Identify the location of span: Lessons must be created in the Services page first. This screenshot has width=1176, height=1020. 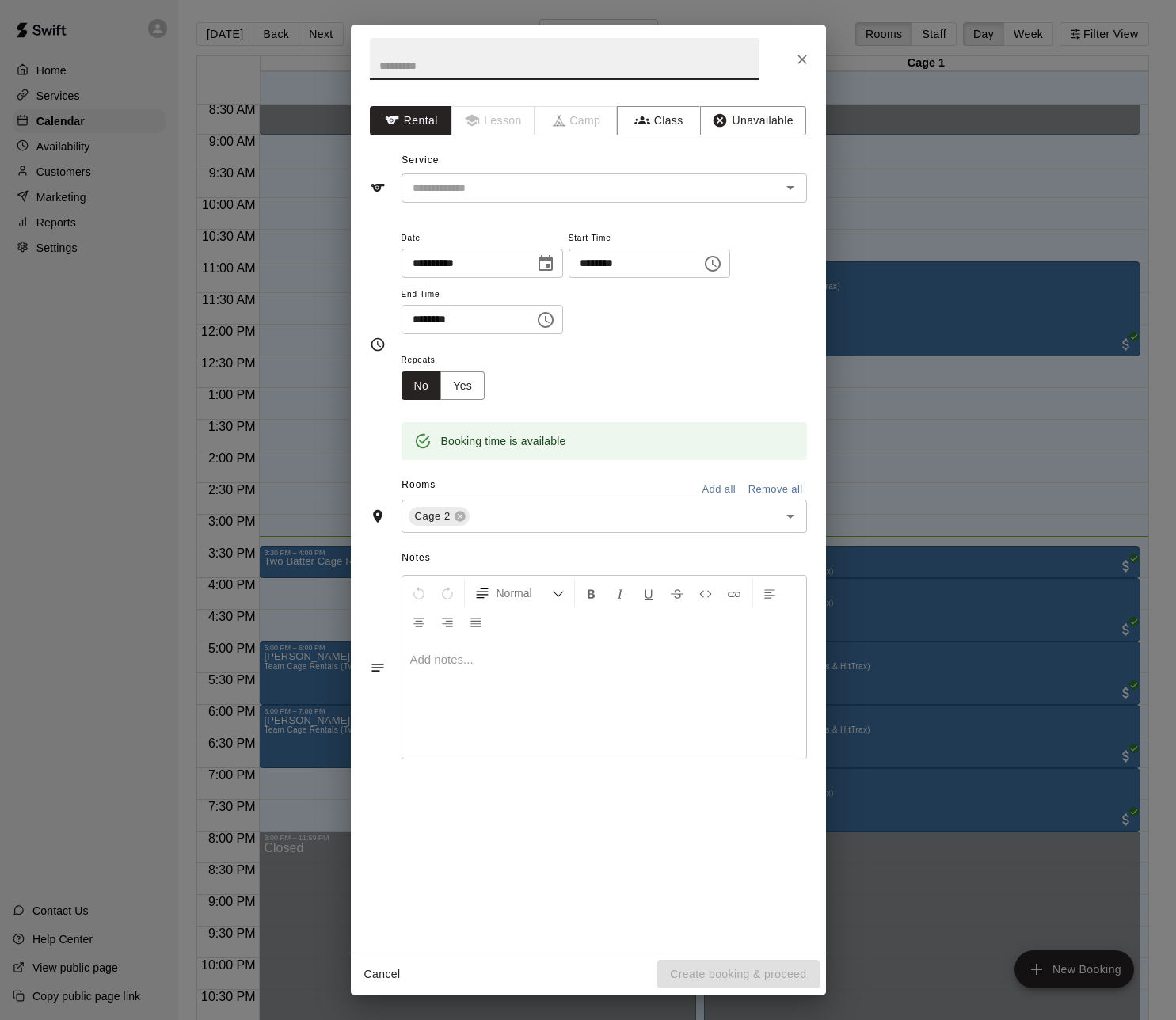
(493, 120).